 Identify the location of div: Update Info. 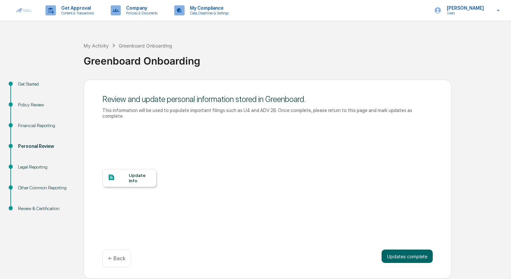
(140, 178).